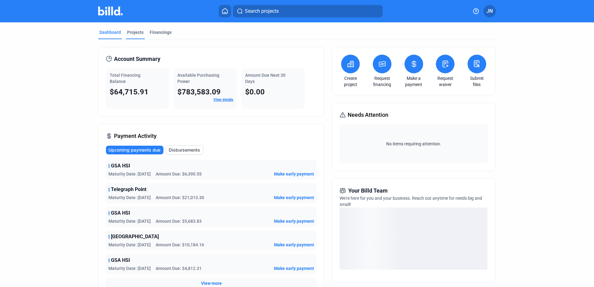  What do you see at coordinates (129, 92) in the screenshot?
I see `span: $64,715.91` at bounding box center [129, 92].